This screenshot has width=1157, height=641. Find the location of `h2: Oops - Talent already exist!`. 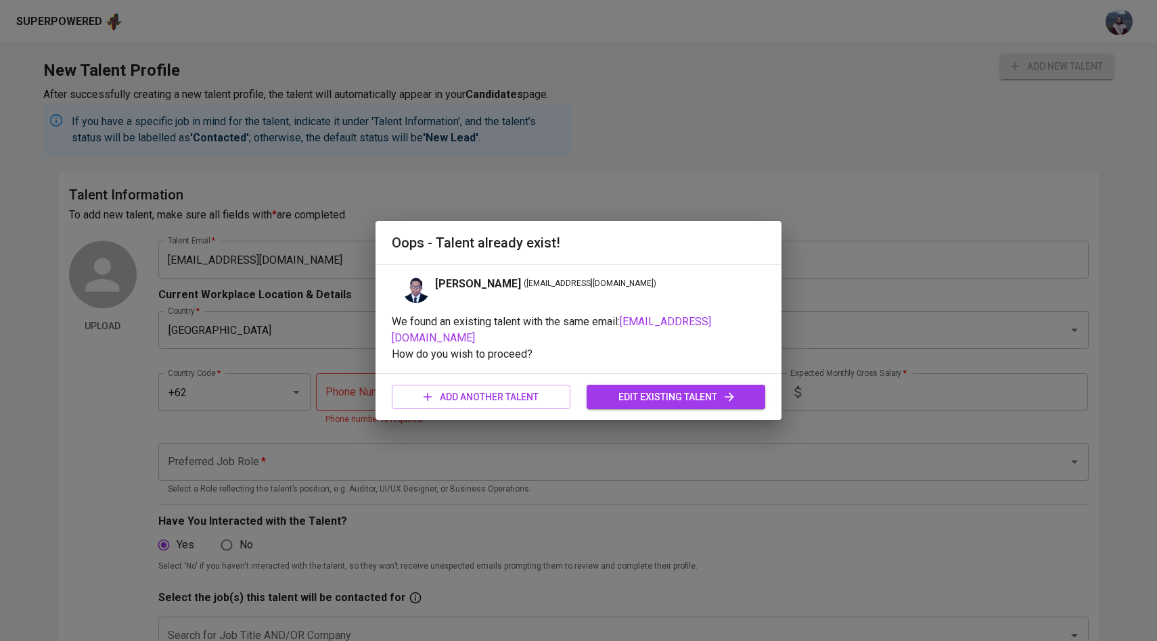

h2: Oops - Talent already exist! is located at coordinates (579, 243).